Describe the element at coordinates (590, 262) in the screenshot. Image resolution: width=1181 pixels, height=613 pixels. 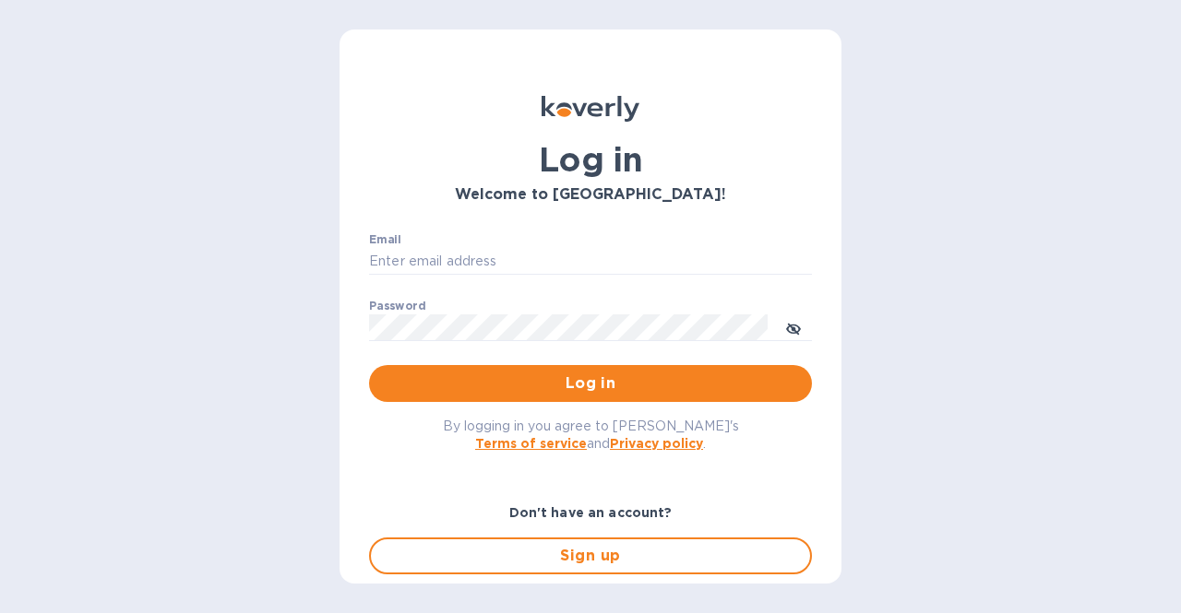
I see `input: Enter email address` at that location.